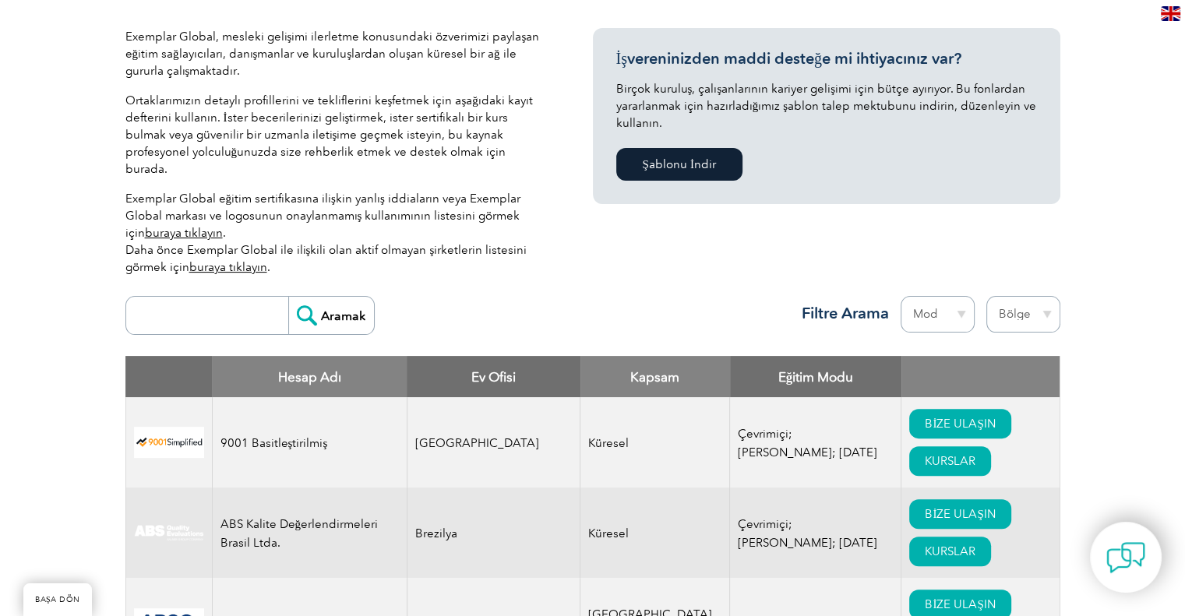 This screenshot has width=1185, height=616. Describe the element at coordinates (679, 164) in the screenshot. I see `a: Şablonu İndir` at that location.